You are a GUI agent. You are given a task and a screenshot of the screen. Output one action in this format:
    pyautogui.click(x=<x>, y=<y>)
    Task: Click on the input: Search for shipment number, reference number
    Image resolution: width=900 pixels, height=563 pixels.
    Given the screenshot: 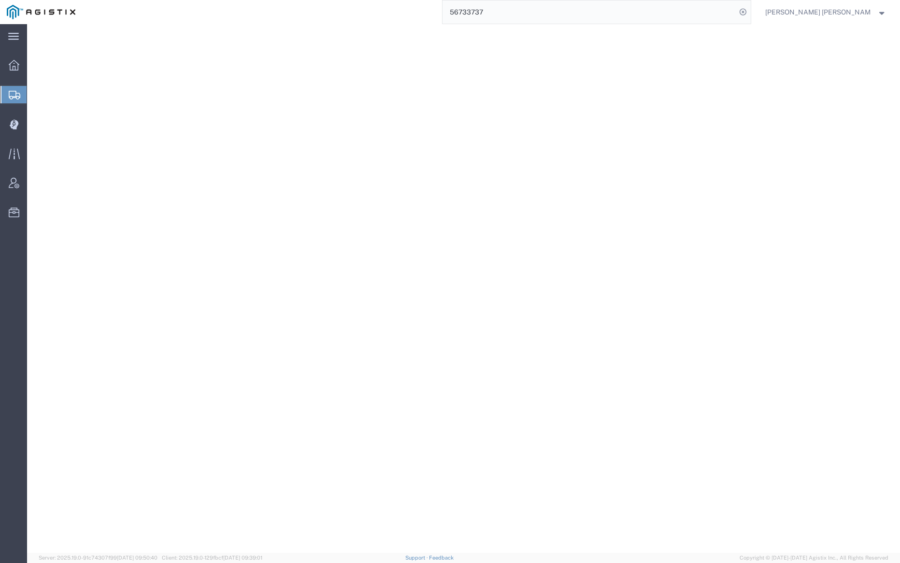 What is the action you would take?
    pyautogui.click(x=589, y=12)
    